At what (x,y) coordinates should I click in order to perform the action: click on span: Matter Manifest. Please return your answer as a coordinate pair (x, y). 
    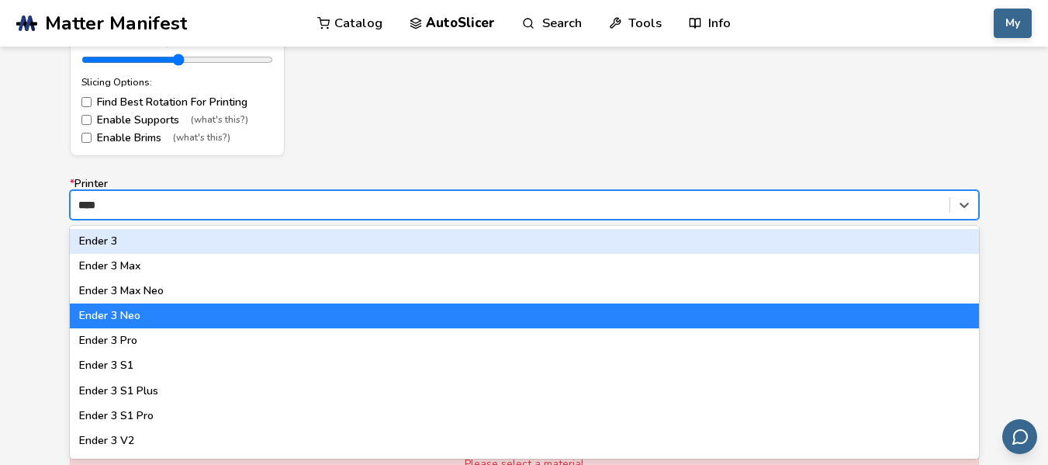
    Looking at the image, I should click on (116, 23).